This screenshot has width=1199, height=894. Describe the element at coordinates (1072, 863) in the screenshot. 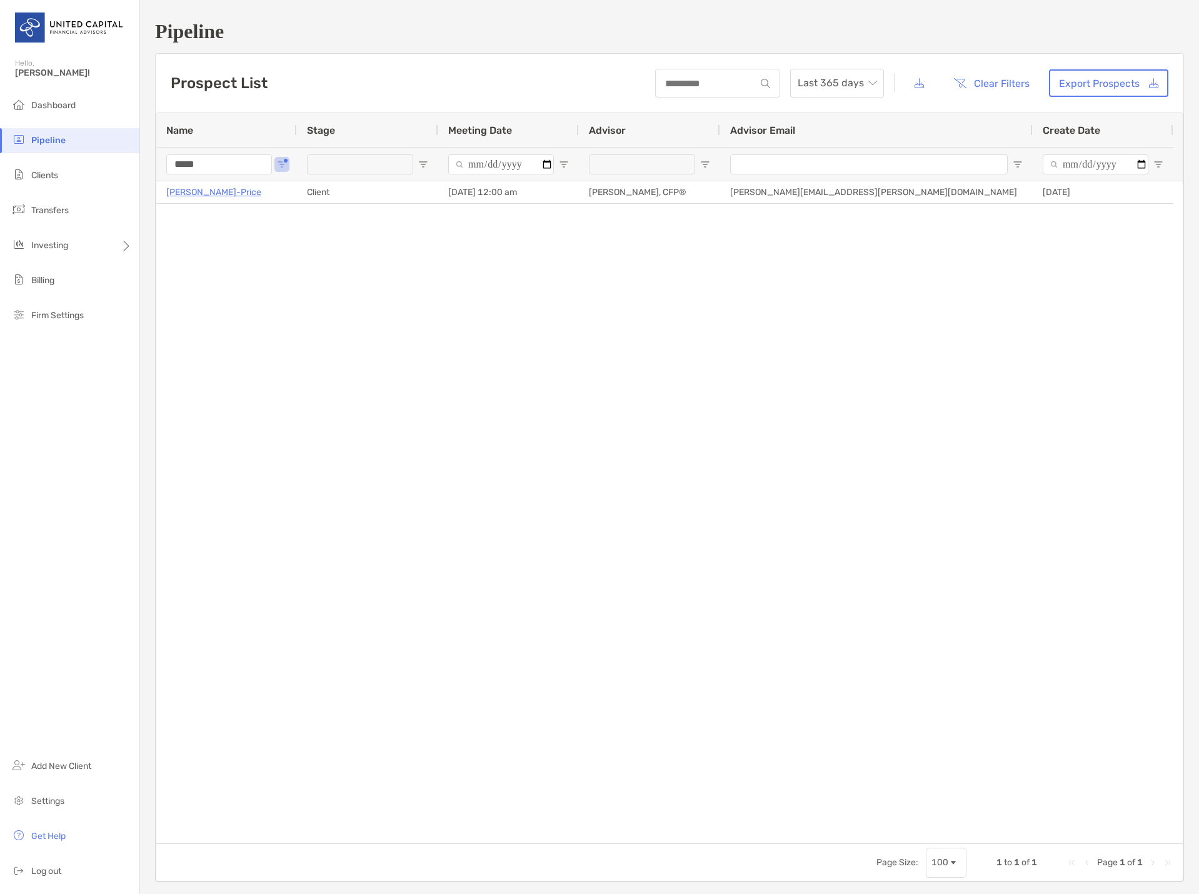

I see `div: First Page` at that location.